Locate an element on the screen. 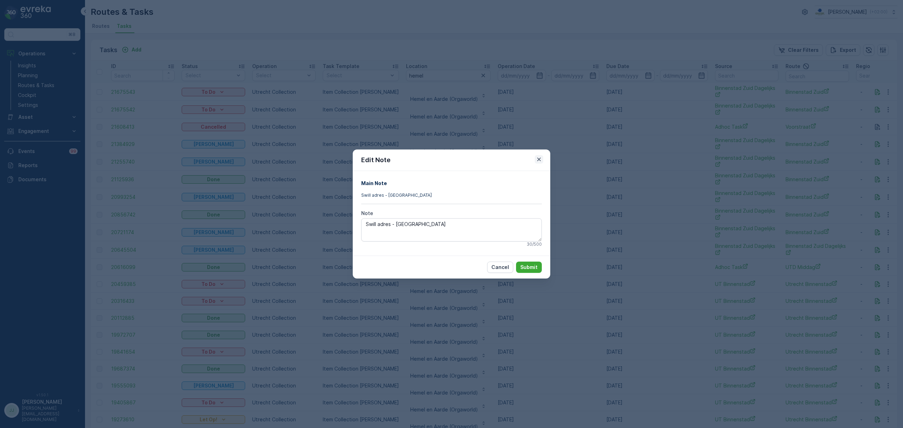 The image size is (903, 428). label: Note is located at coordinates (367, 213).